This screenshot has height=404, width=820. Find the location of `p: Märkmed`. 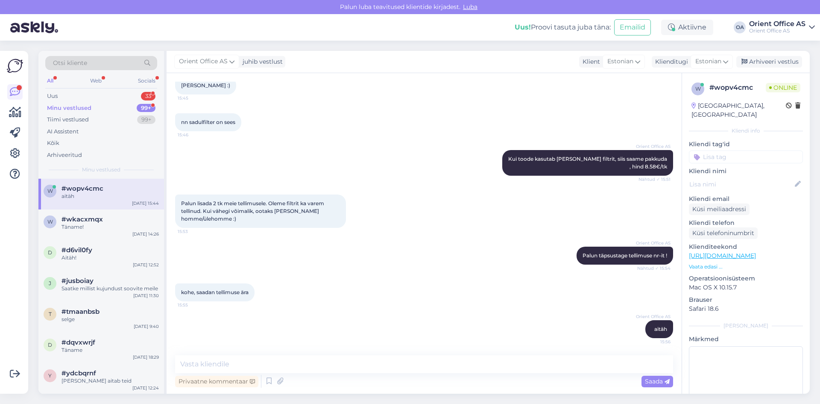

p: Märkmed is located at coordinates (746, 339).